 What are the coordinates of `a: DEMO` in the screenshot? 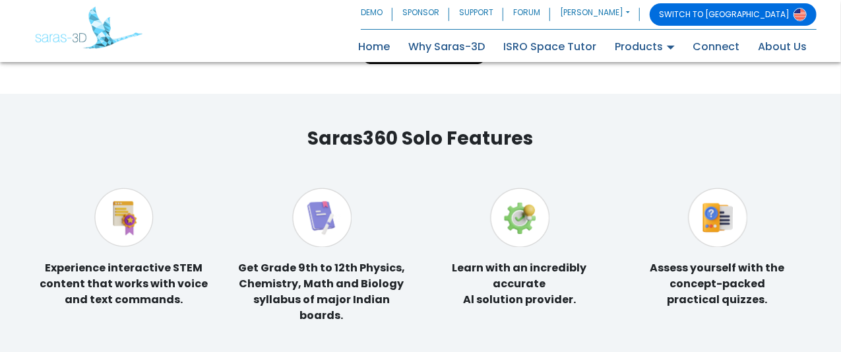 It's located at (377, 15).